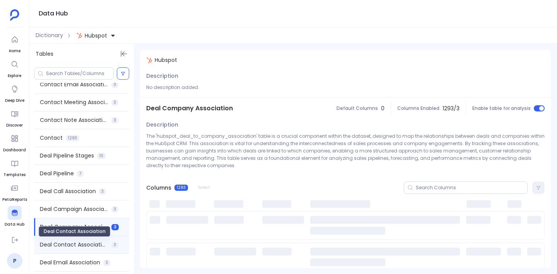  I want to click on button: Hubspot, so click(96, 36).